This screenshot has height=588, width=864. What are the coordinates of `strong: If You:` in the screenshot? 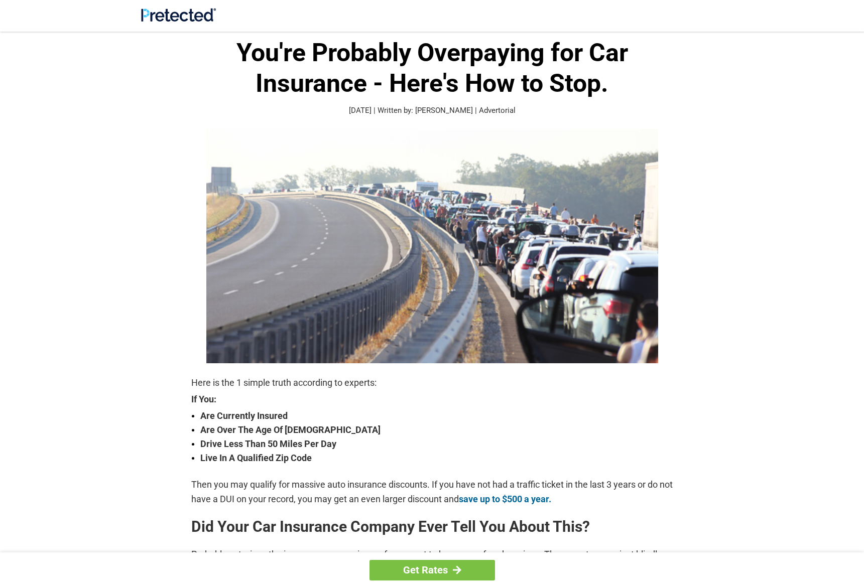 It's located at (432, 399).